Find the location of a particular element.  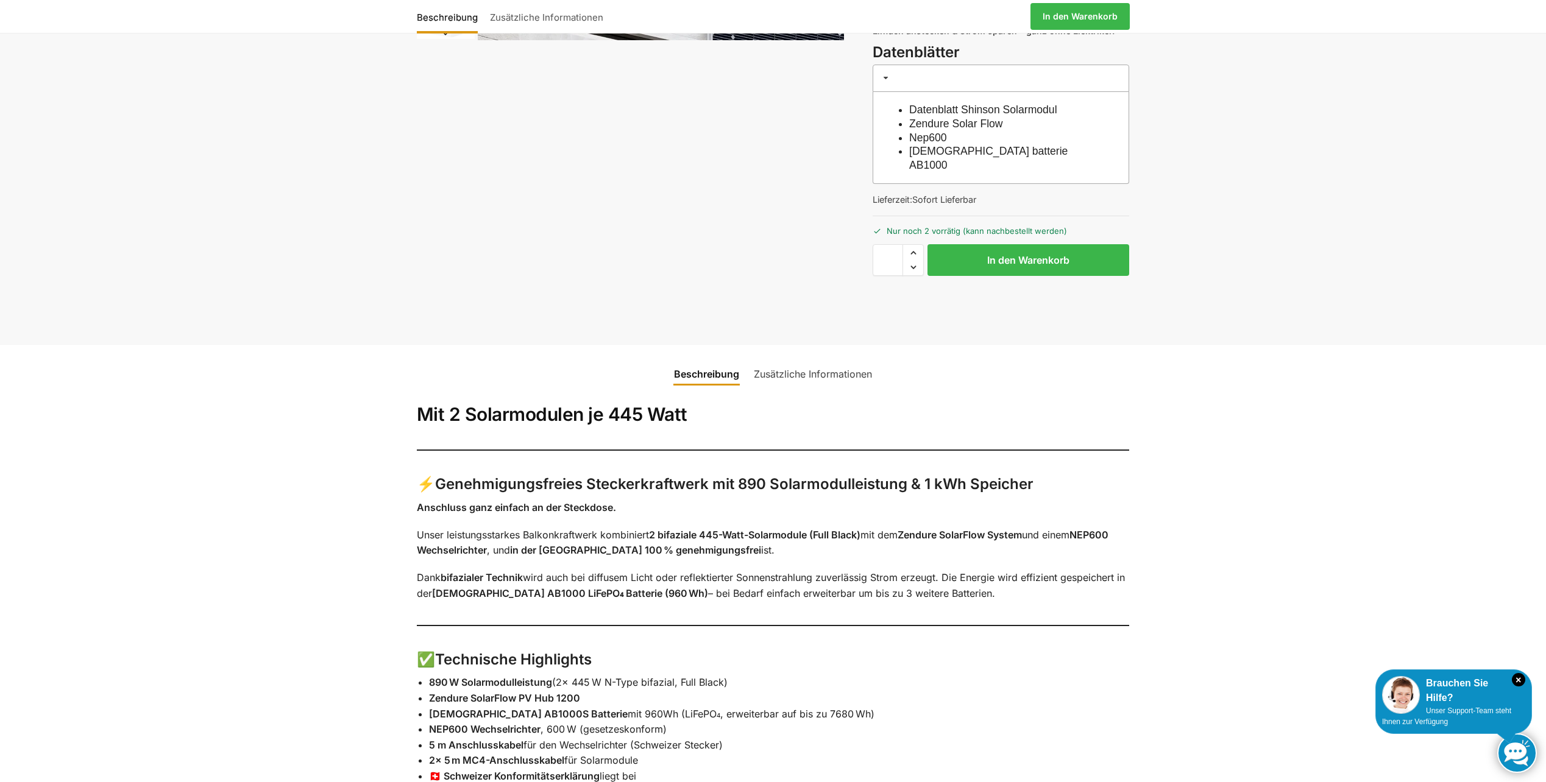

a: Zendure Solar Flow is located at coordinates (956, 124).